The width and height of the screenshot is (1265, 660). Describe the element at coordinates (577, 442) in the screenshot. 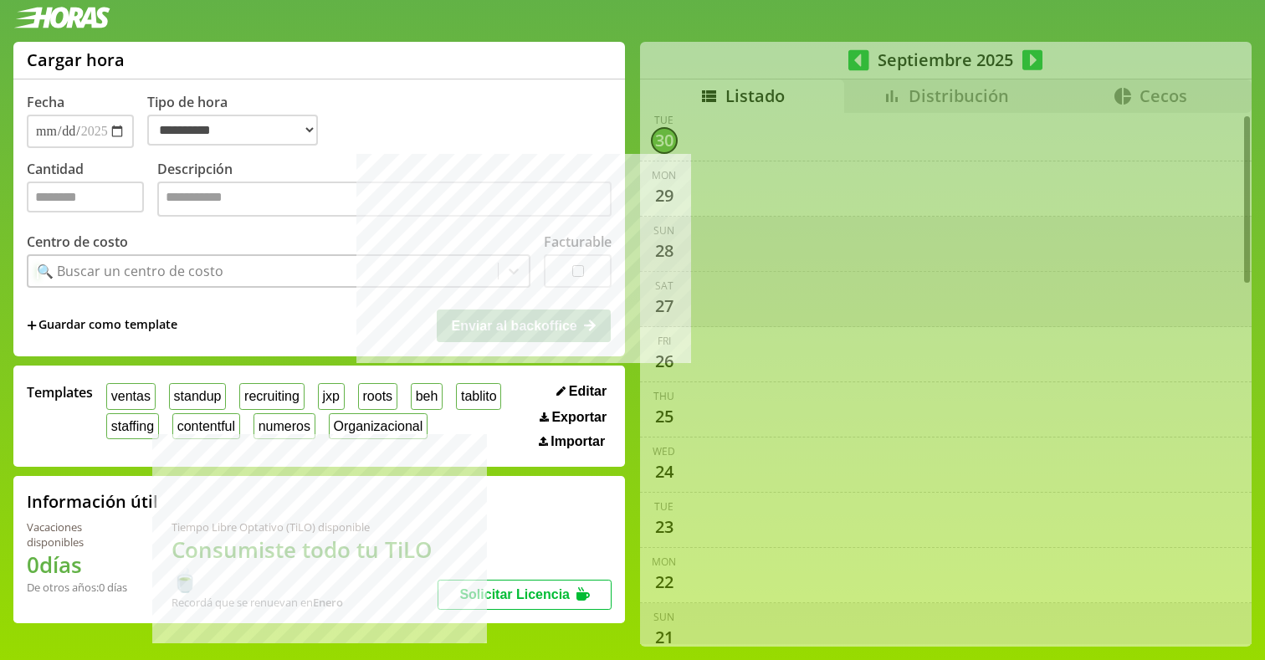

I see `span: Importar` at that location.